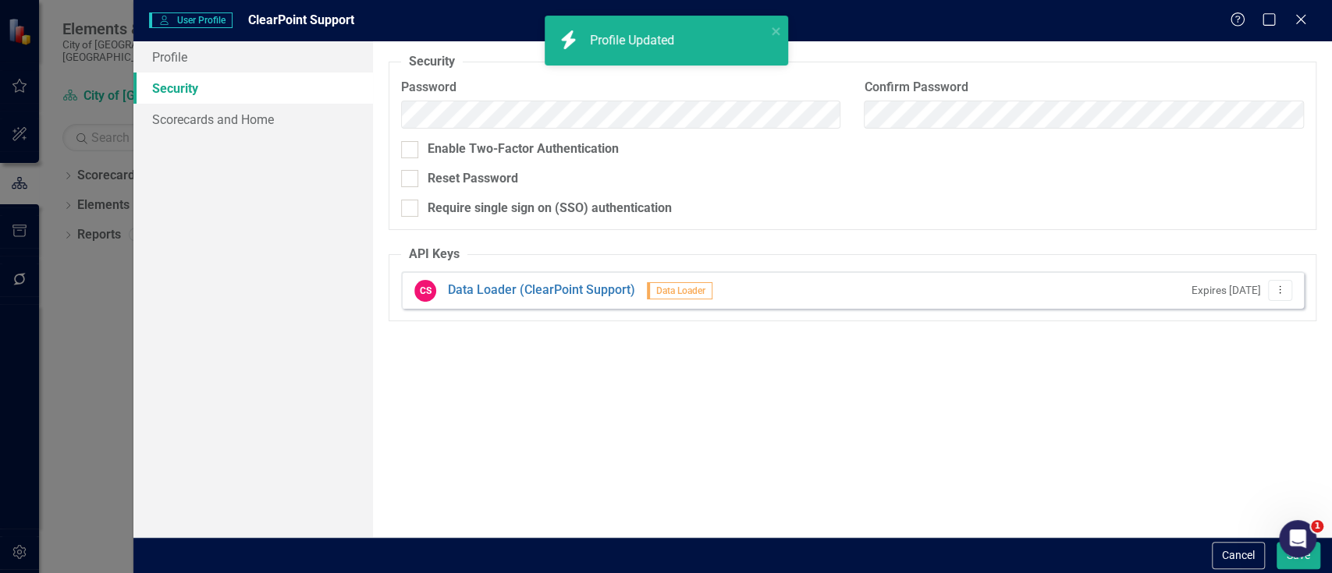  Describe the element at coordinates (621, 87) in the screenshot. I see `label: Password` at that location.